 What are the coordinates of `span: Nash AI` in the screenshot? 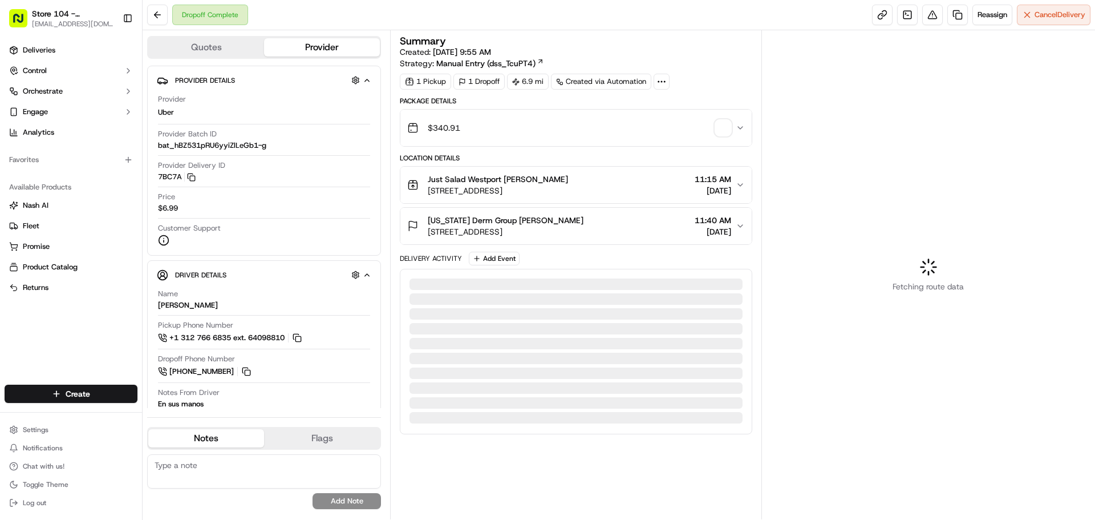 It's located at (35, 205).